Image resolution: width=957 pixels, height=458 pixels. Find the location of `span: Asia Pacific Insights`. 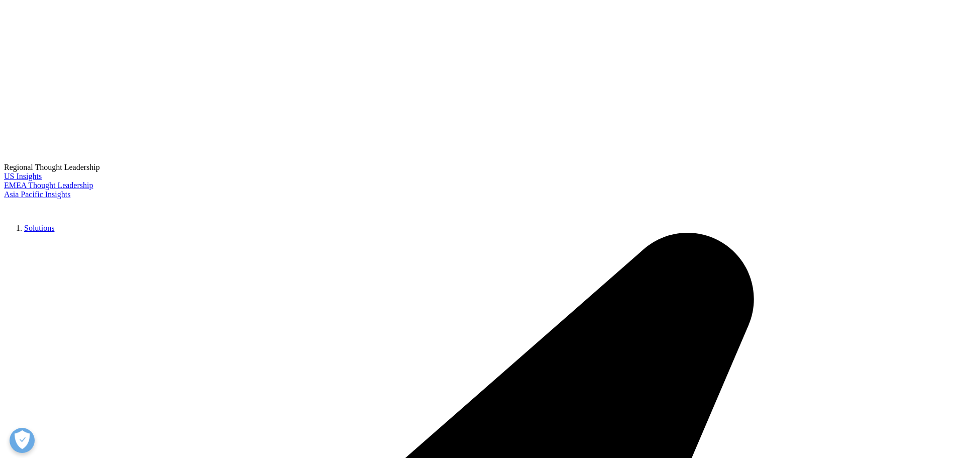

span: Asia Pacific Insights is located at coordinates (37, 194).